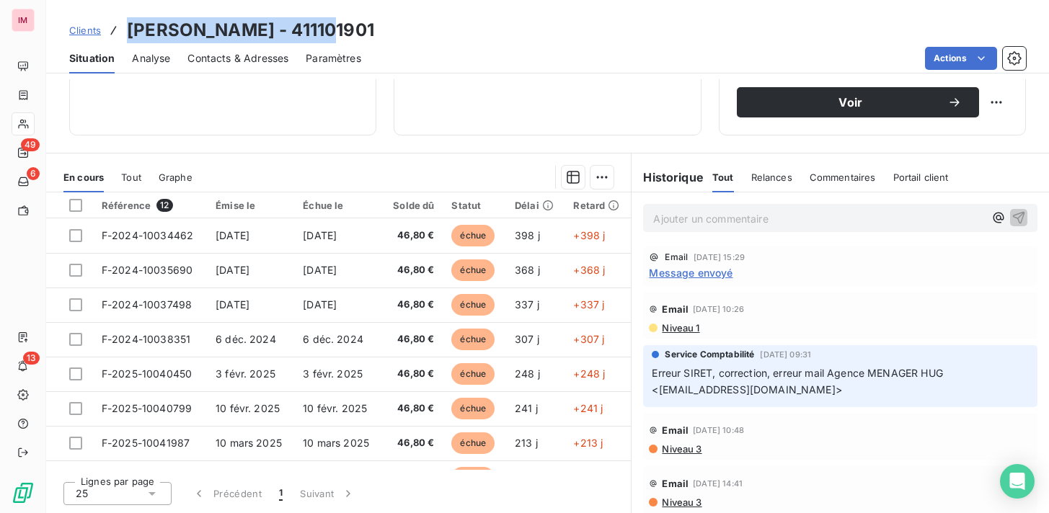 This screenshot has width=1049, height=513. I want to click on span: 337 j, so click(527, 304).